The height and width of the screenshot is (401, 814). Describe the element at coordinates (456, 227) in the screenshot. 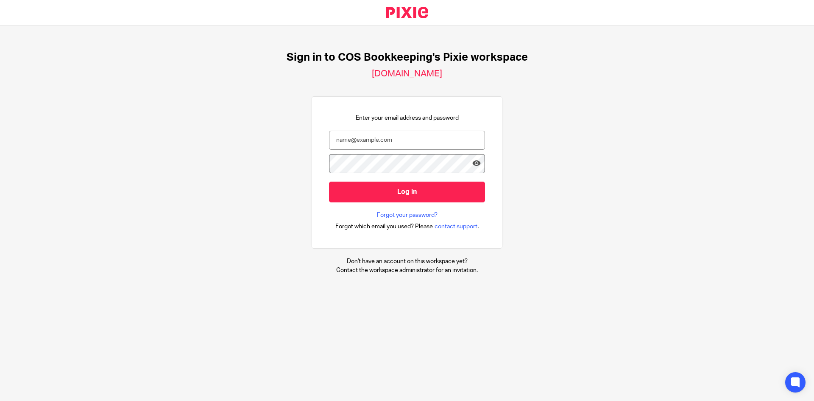

I see `span: contact support` at that location.